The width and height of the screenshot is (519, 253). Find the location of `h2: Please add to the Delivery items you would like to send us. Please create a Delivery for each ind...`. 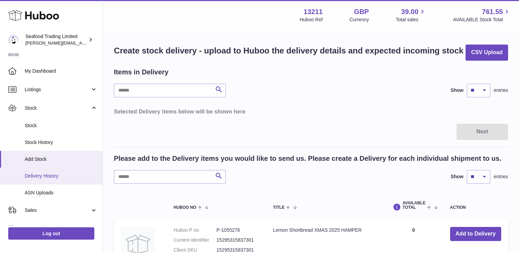

h2: Please add to the Delivery items you would like to send us. Please create a Delivery for each ind... is located at coordinates (307, 158).